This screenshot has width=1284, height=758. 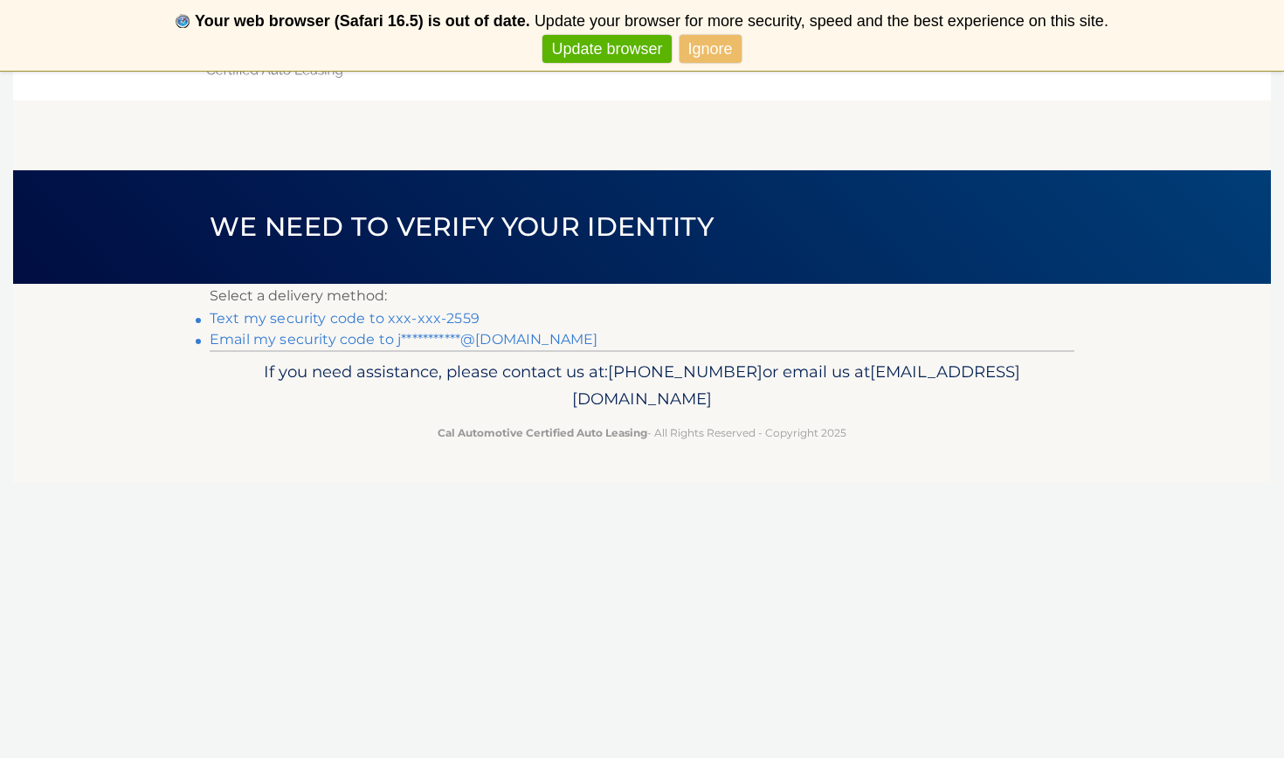 What do you see at coordinates (642, 296) in the screenshot?
I see `p: Select a delivery method:` at bounding box center [642, 296].